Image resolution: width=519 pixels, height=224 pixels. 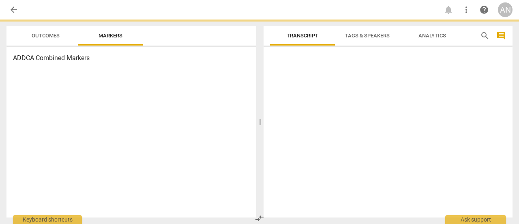 I want to click on span: Tags & Speakers, so click(x=368, y=35).